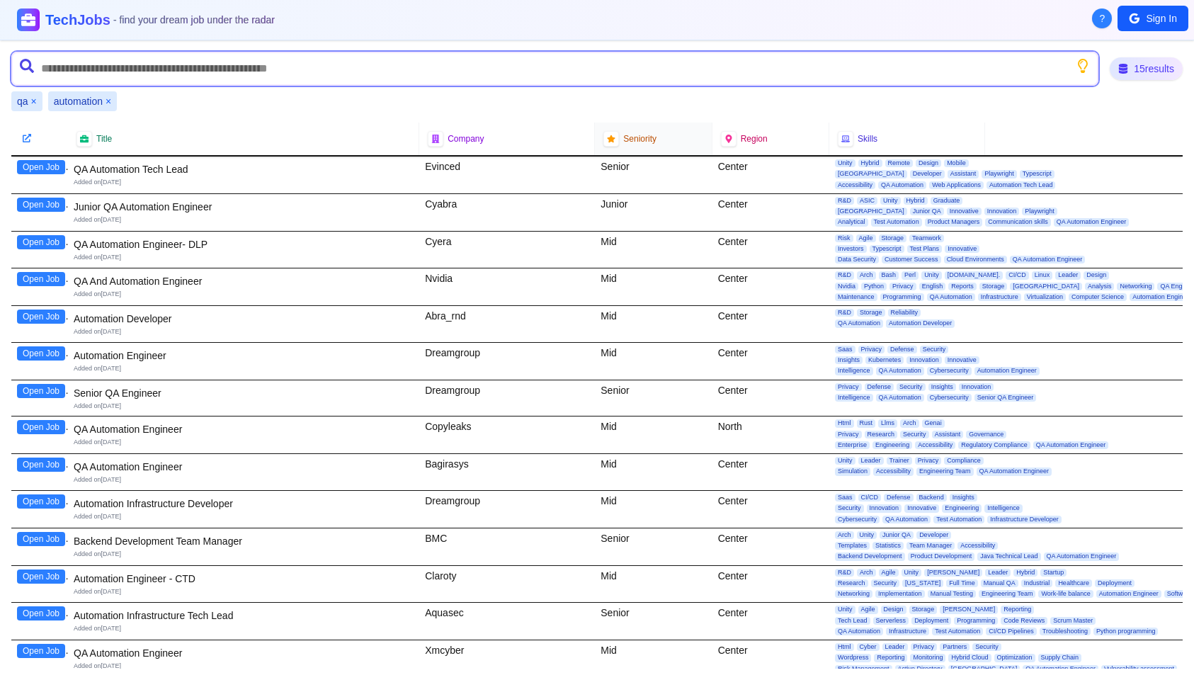  Describe the element at coordinates (1146, 69) in the screenshot. I see `div: 15 results` at that location.